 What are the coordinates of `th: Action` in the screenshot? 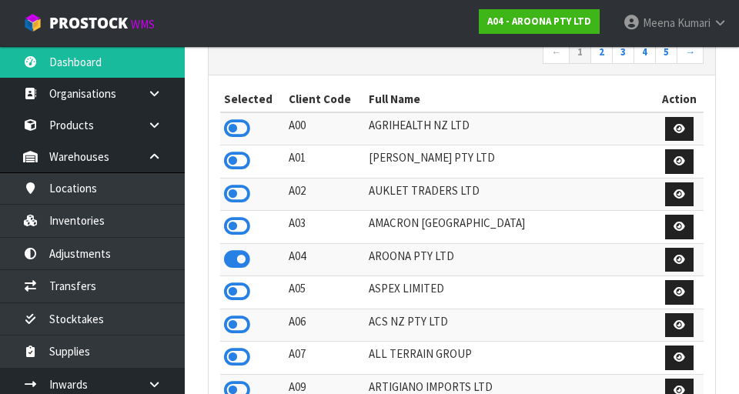 It's located at (679, 99).